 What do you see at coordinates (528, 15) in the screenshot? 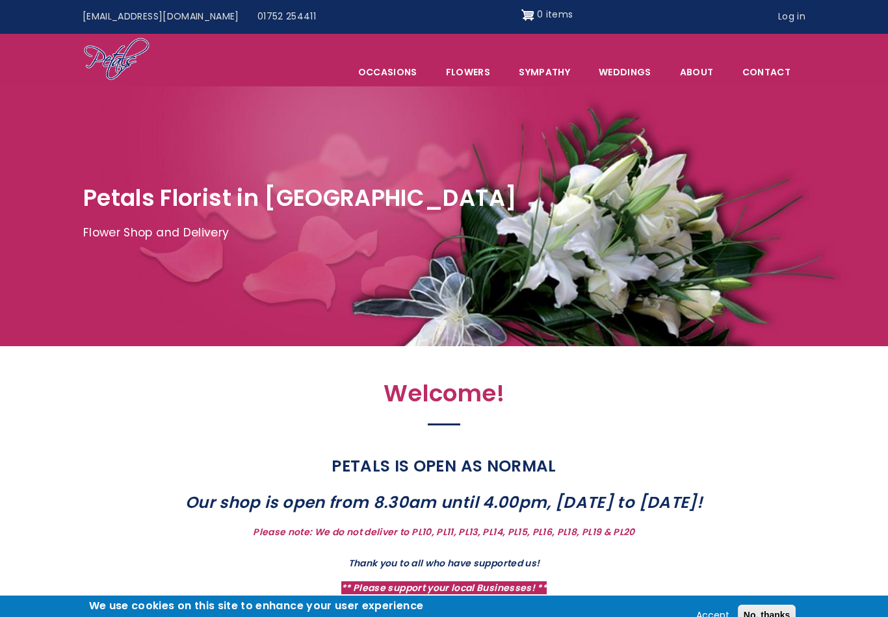
I see `img: Shopping cart` at bounding box center [528, 15].